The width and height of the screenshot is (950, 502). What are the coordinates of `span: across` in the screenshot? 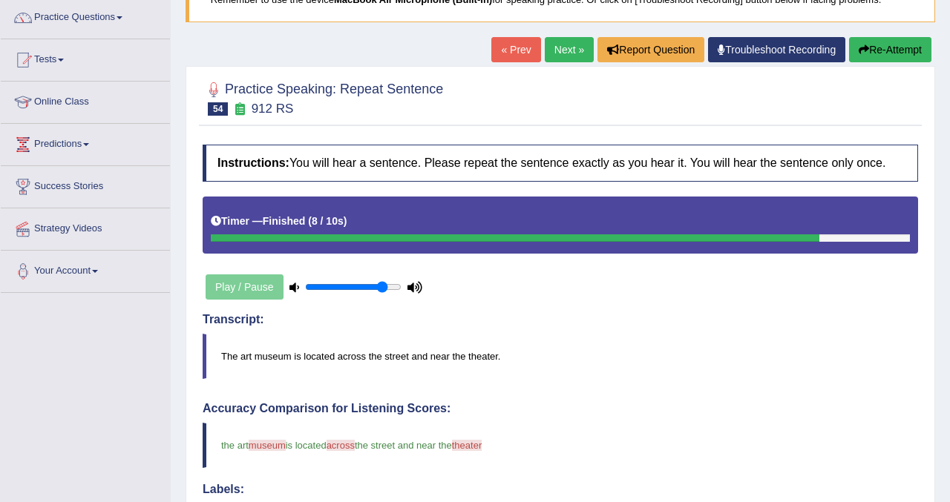 It's located at (341, 445).